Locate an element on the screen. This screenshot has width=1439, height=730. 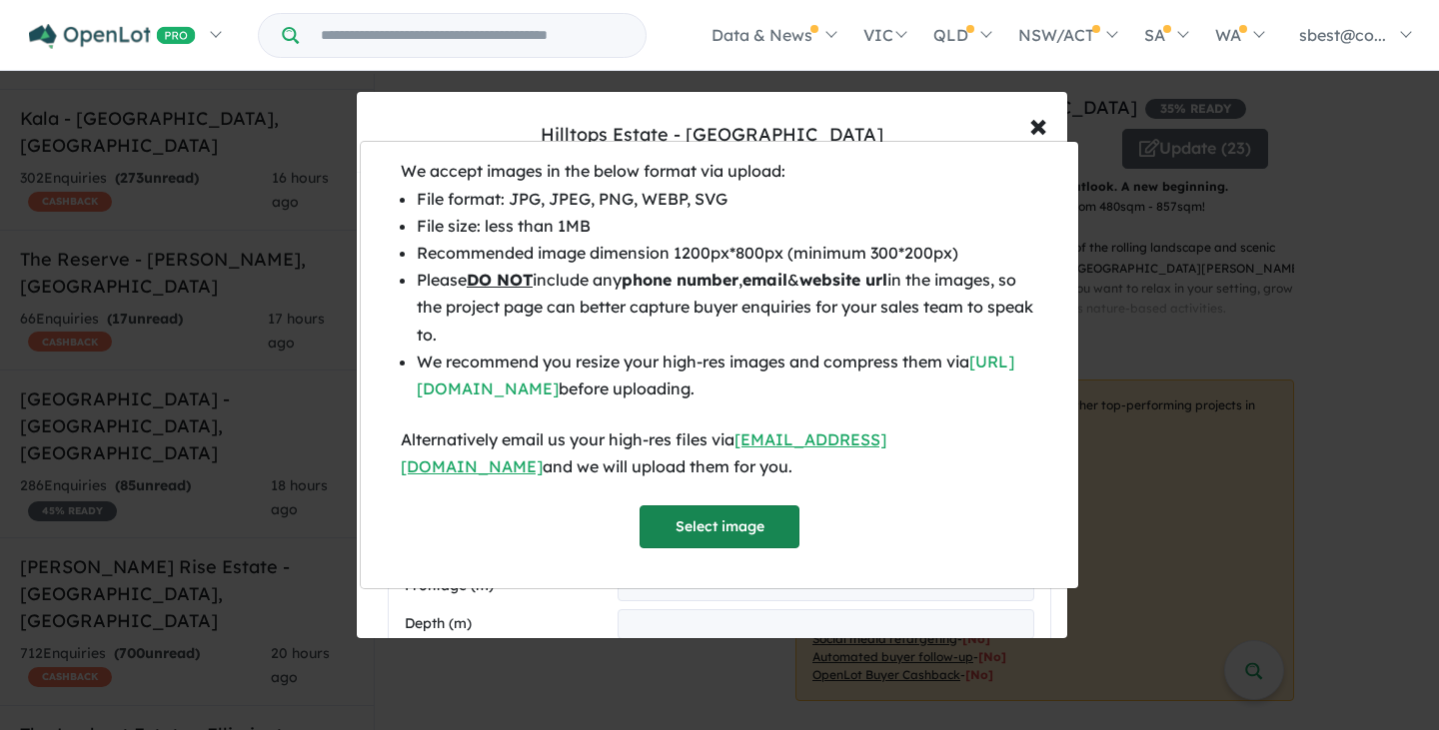
input: Try estate name, suburb, builder or developer is located at coordinates (472, 35).